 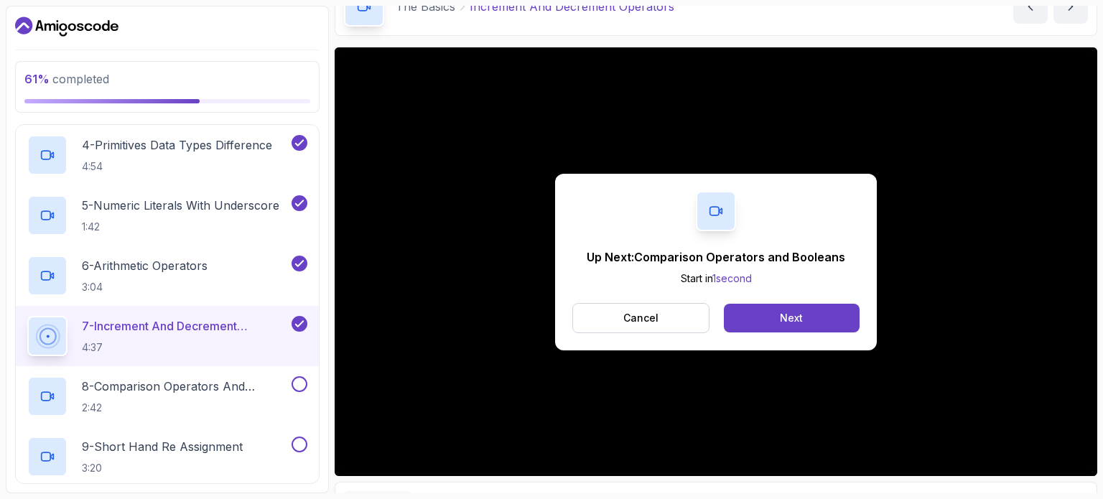 What do you see at coordinates (180, 227) in the screenshot?
I see `p: 1:42` at bounding box center [180, 227].